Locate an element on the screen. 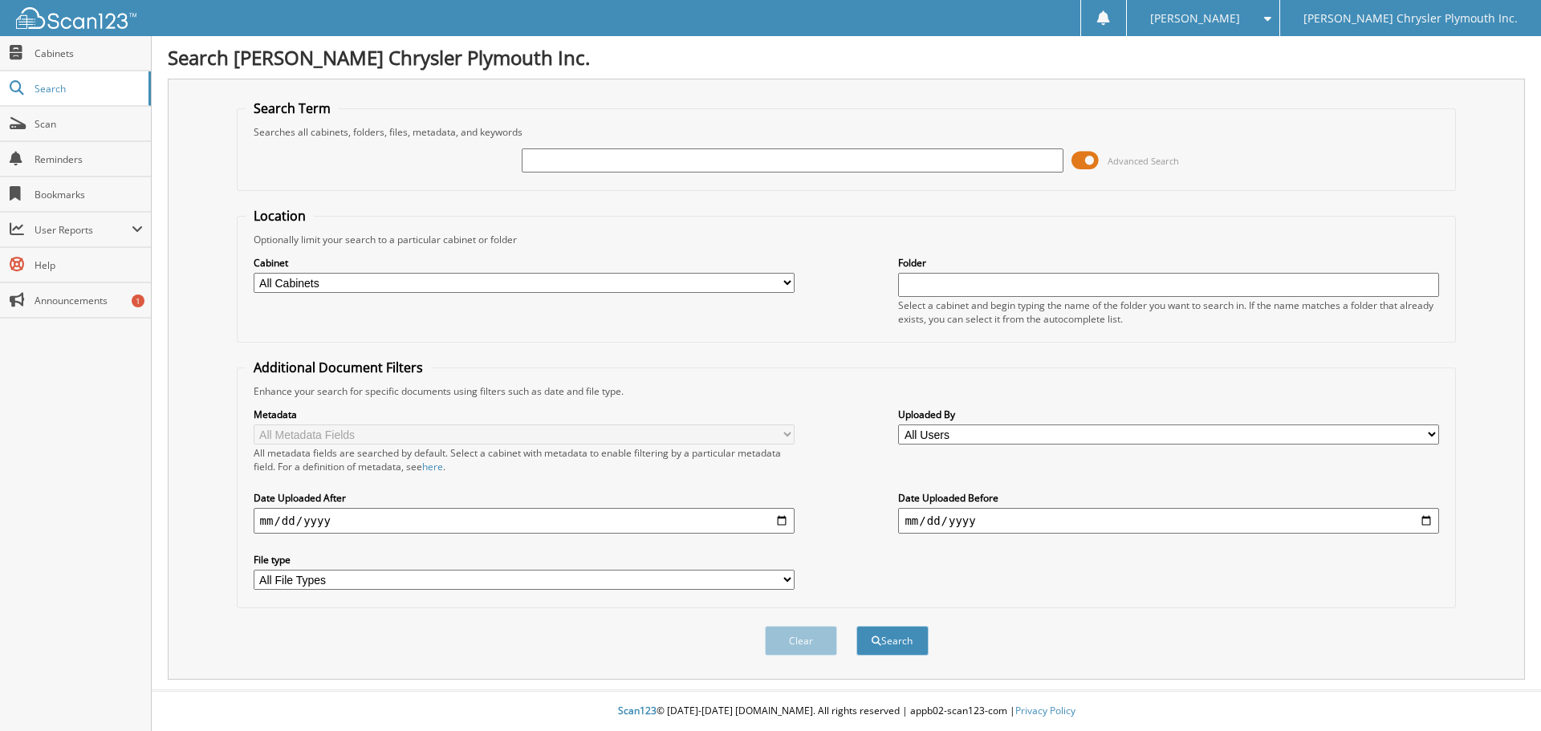 This screenshot has width=1541, height=731. div: Optionally limit your search to a particular cabinet or folder is located at coordinates (847, 239).